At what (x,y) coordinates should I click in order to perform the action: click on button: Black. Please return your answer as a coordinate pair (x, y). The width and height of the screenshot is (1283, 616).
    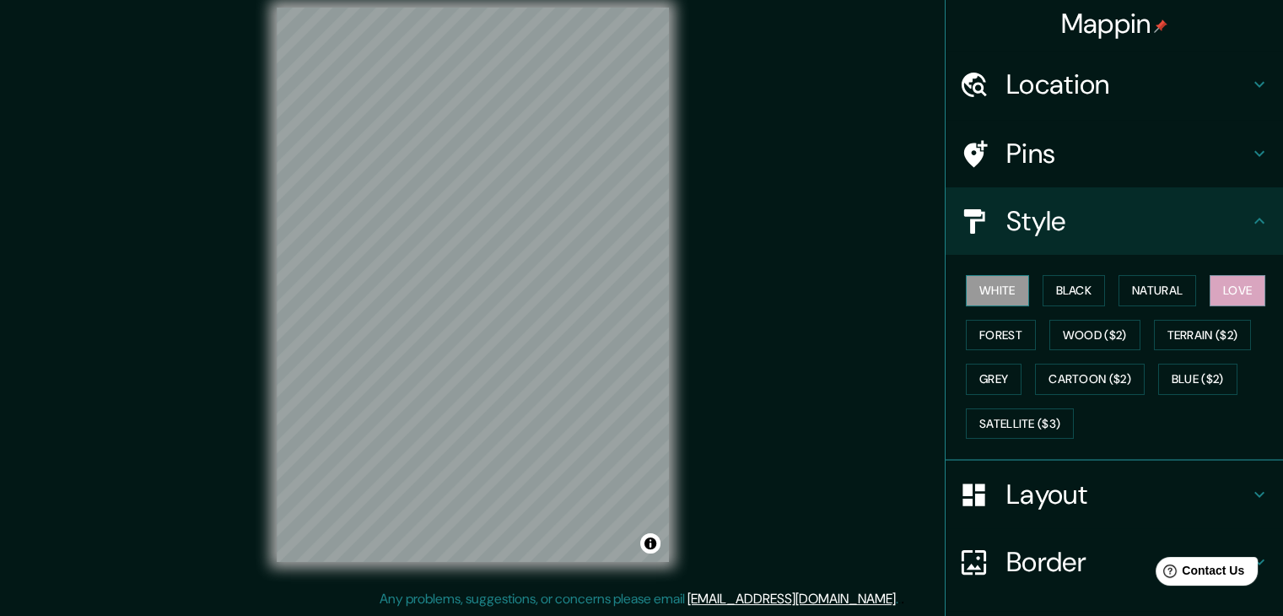
    Looking at the image, I should click on (1074, 290).